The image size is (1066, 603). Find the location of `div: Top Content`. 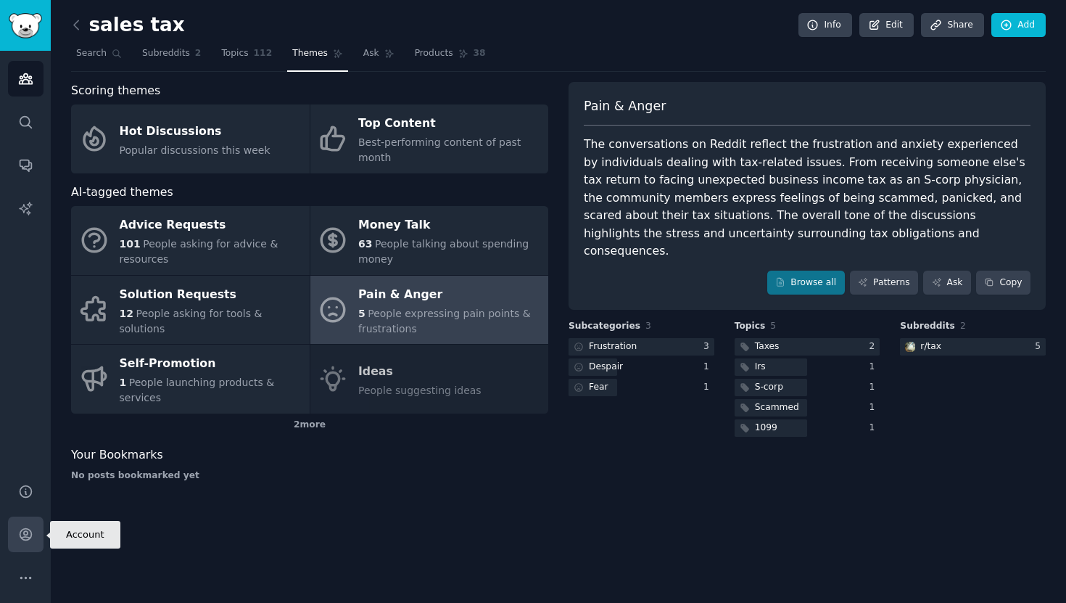

div: Top Content is located at coordinates (450, 124).